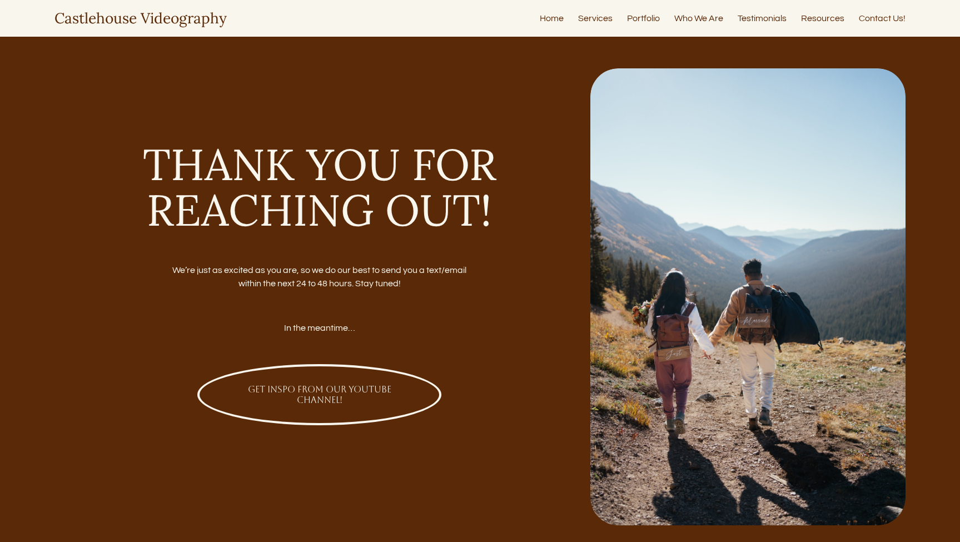 This screenshot has height=542, width=960. Describe the element at coordinates (596, 18) in the screenshot. I see `a: Services` at that location.